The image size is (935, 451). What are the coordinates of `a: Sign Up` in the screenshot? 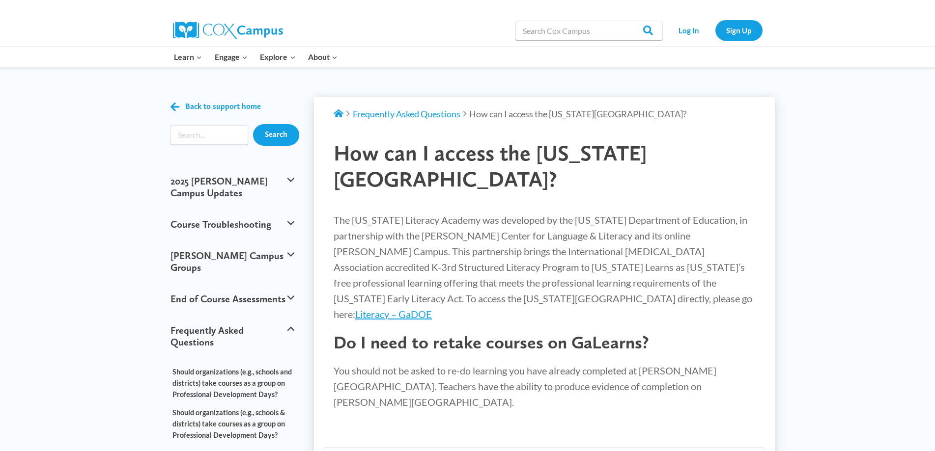 It's located at (739, 30).